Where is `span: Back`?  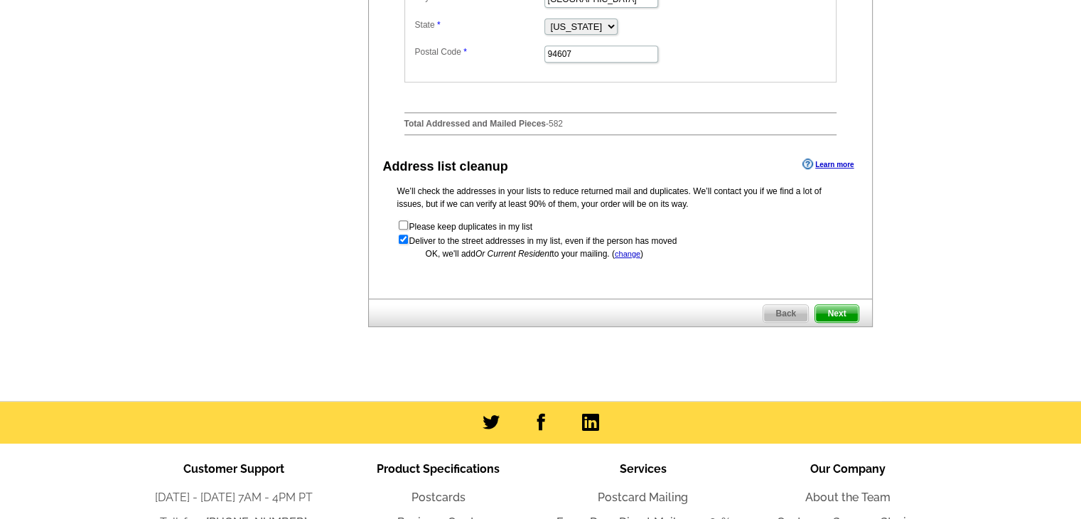
span: Back is located at coordinates (785, 313).